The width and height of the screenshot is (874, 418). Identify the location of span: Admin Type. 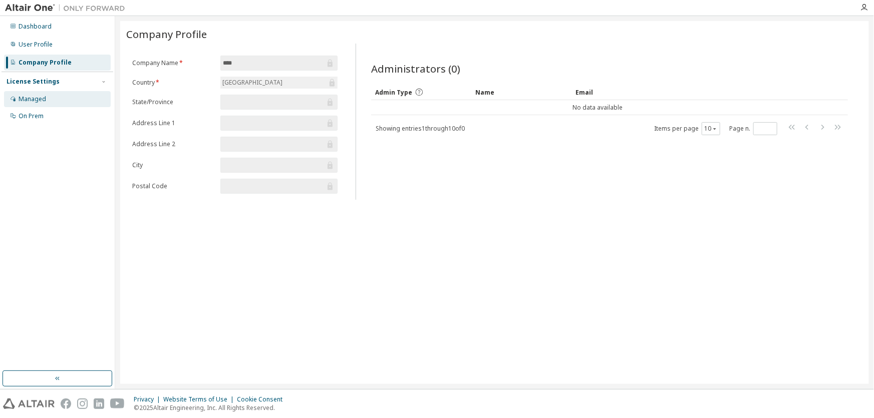
(394, 92).